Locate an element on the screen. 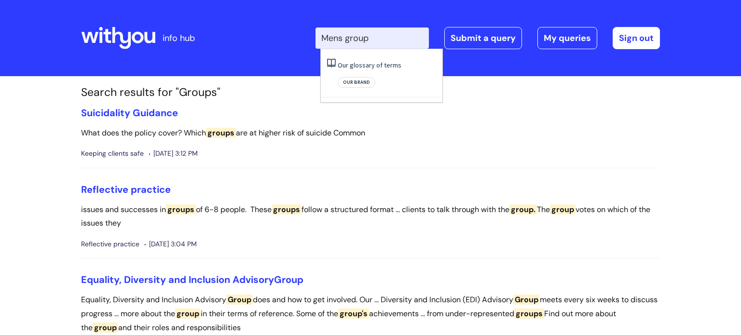 This screenshot has height=335, width=741. span: Keeping clients safe is located at coordinates (112, 153).